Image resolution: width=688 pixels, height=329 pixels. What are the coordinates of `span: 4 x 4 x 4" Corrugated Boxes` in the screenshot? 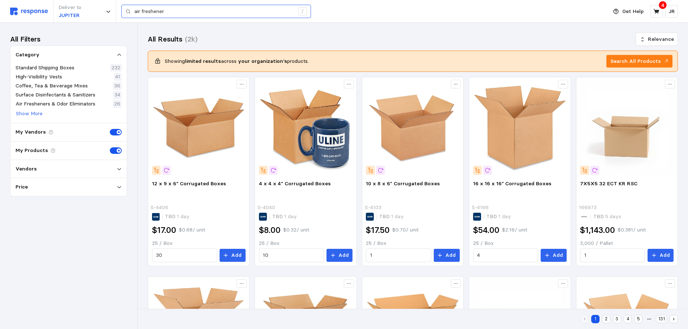 It's located at (295, 183).